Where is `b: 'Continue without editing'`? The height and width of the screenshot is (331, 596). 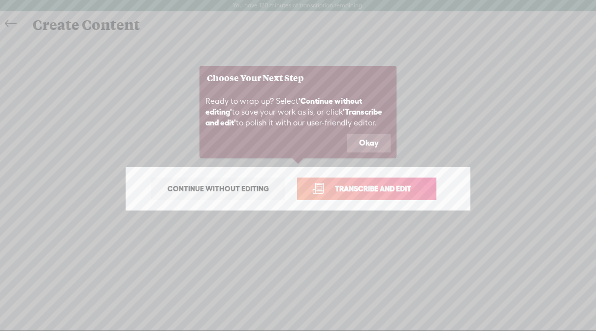 b: 'Continue without editing' is located at coordinates (284, 106).